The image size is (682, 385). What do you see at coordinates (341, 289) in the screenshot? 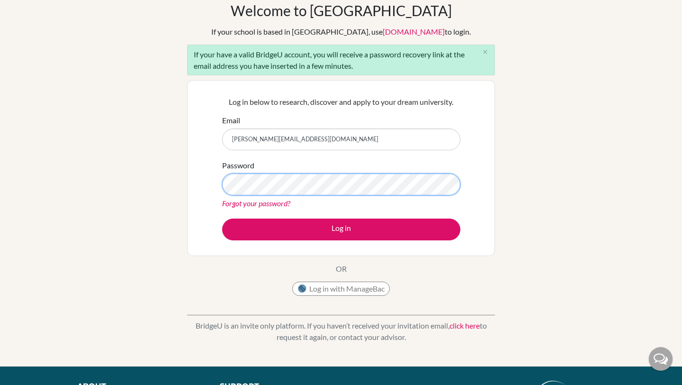
I see `button: Log in with ManageBac` at bounding box center [341, 289].